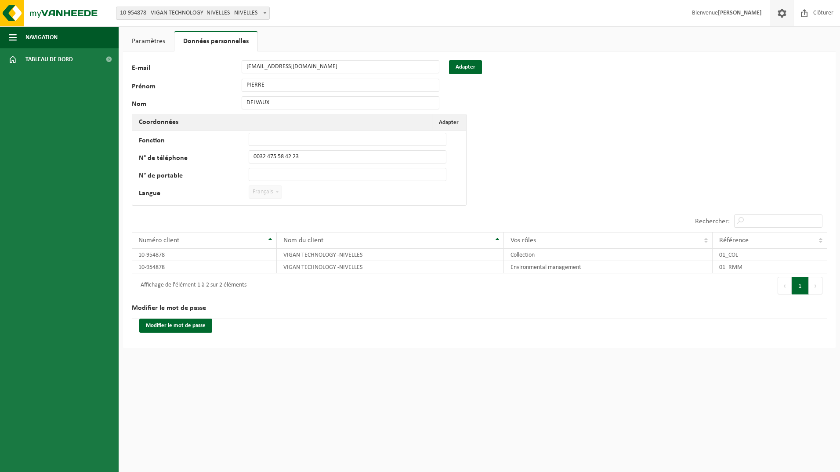  I want to click on td: 01_RMM, so click(770, 267).